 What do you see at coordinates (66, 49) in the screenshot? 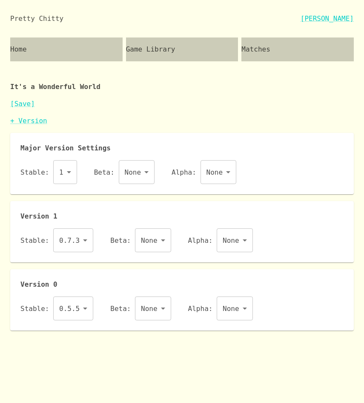
I see `a: Home` at bounding box center [66, 49].